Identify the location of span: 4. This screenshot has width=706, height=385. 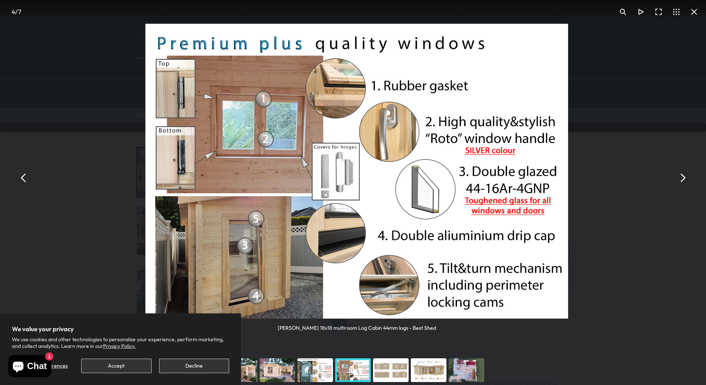
(13, 11).